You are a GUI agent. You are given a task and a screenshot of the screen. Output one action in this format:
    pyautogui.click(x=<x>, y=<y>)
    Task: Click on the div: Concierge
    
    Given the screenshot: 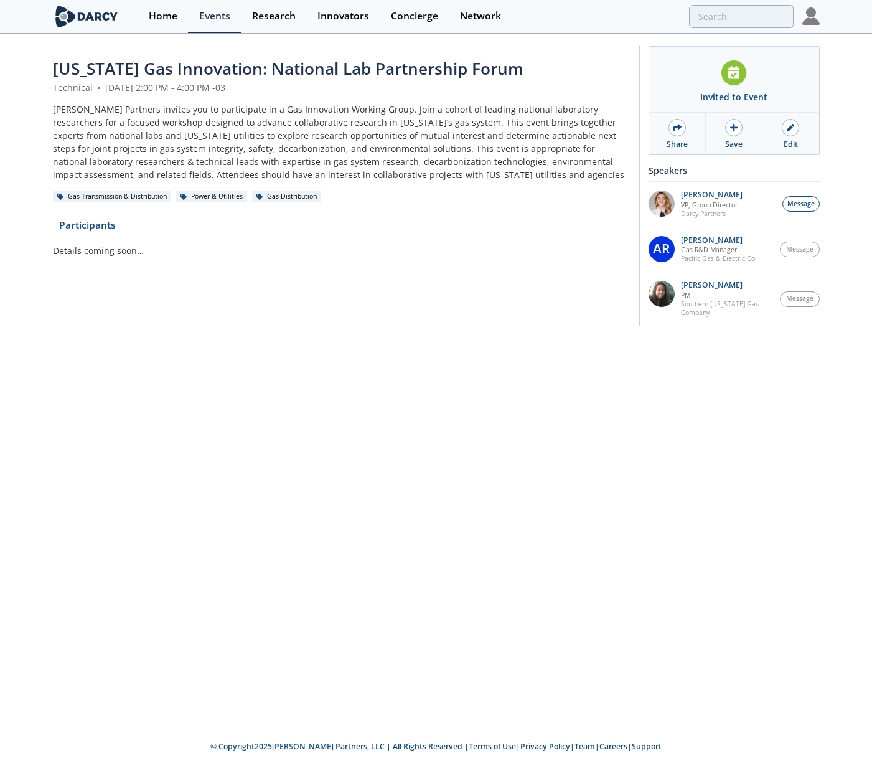 What is the action you would take?
    pyautogui.click(x=415, y=16)
    